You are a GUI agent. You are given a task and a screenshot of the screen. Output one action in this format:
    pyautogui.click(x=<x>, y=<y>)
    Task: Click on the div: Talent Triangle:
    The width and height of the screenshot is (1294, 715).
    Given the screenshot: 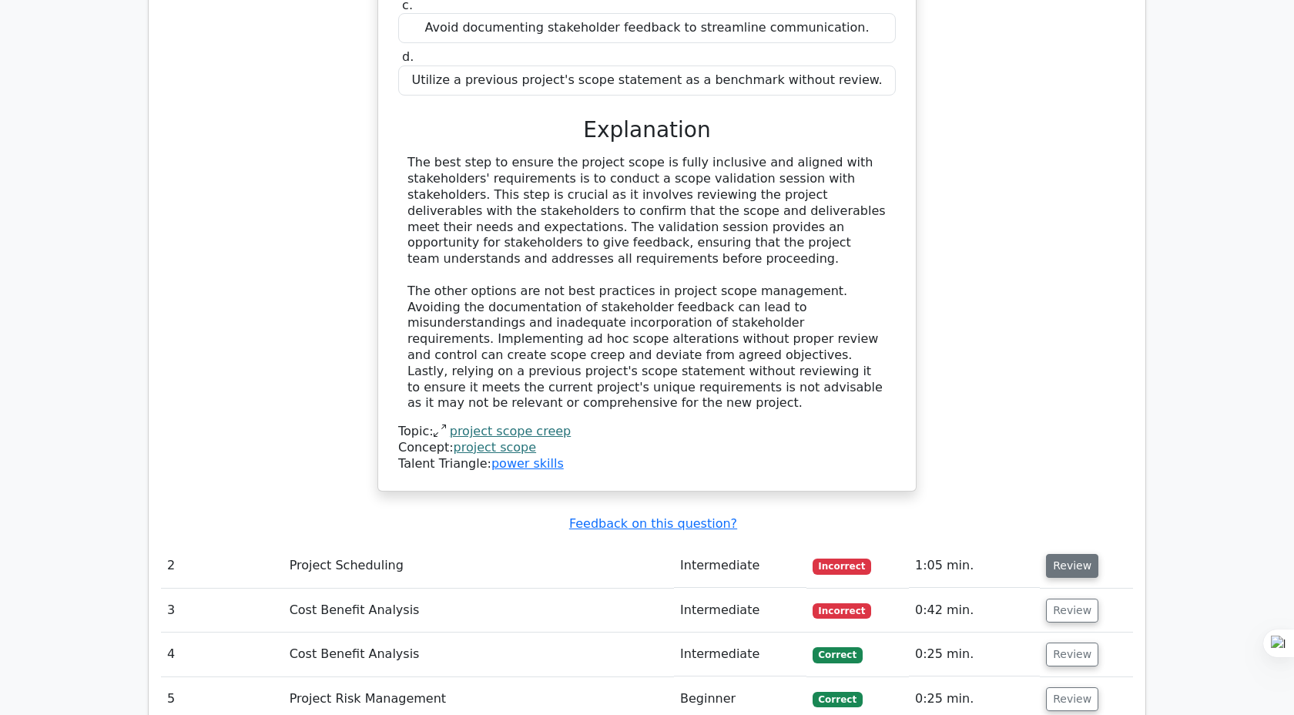 What is the action you would take?
    pyautogui.click(x=647, y=447)
    